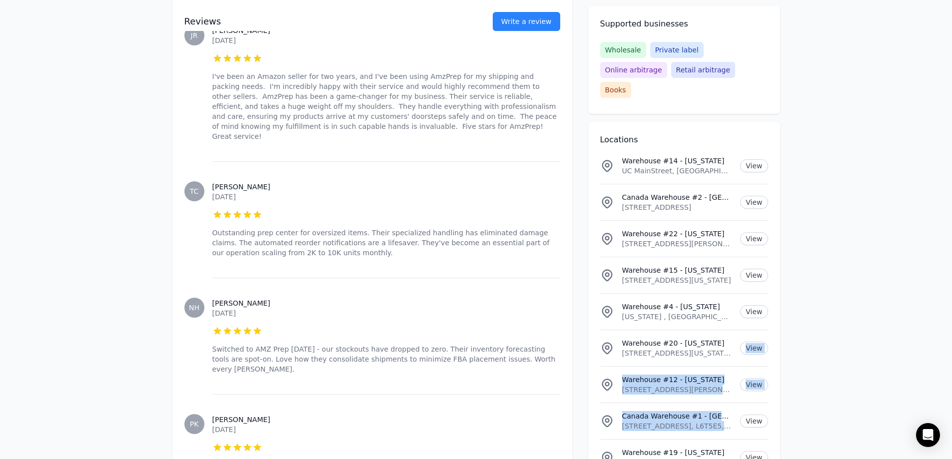  What do you see at coordinates (194, 191) in the screenshot?
I see `span: TC` at bounding box center [194, 191].